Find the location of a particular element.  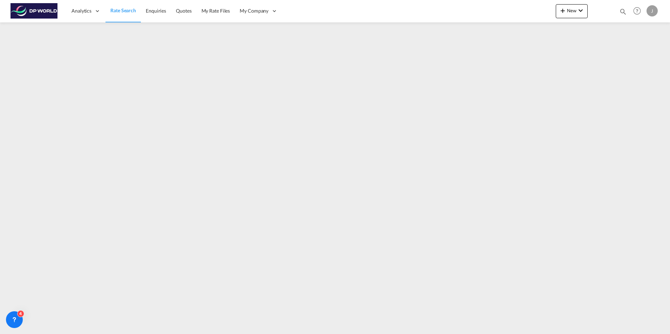

span: Rate Search is located at coordinates (123, 10).